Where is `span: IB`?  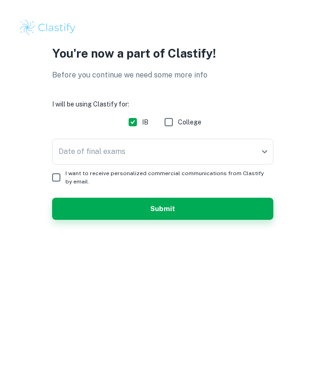 span: IB is located at coordinates (145, 122).